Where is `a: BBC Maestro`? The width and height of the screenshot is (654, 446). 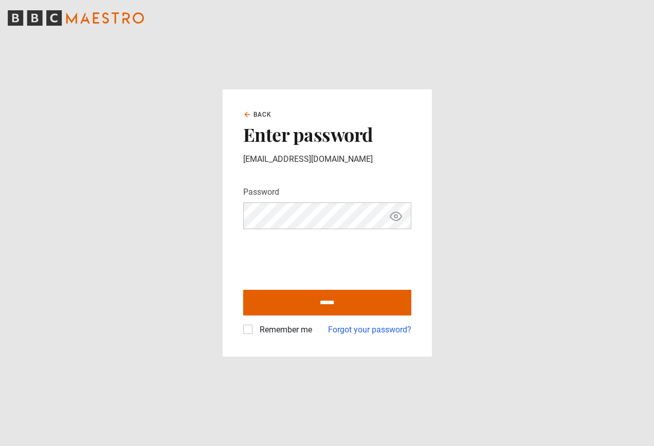 a: BBC Maestro is located at coordinates (76, 18).